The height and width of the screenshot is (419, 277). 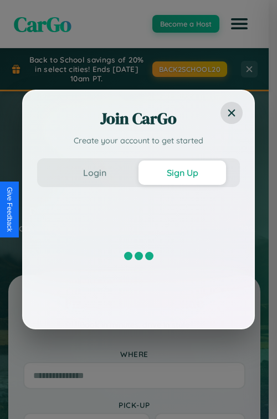 I want to click on h2: Join CarGo, so click(x=139, y=119).